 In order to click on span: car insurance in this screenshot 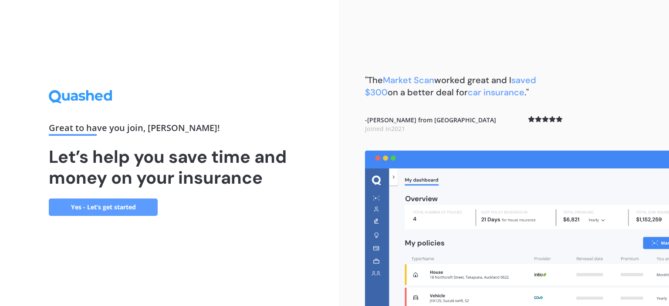, I will do `click(496, 92)`.